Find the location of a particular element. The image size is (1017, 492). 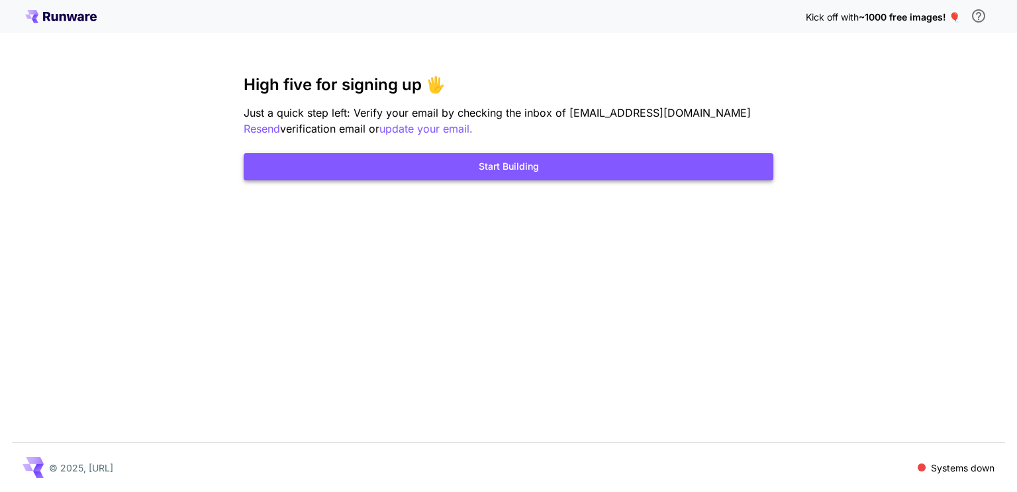

button: update your email. is located at coordinates (426, 129).